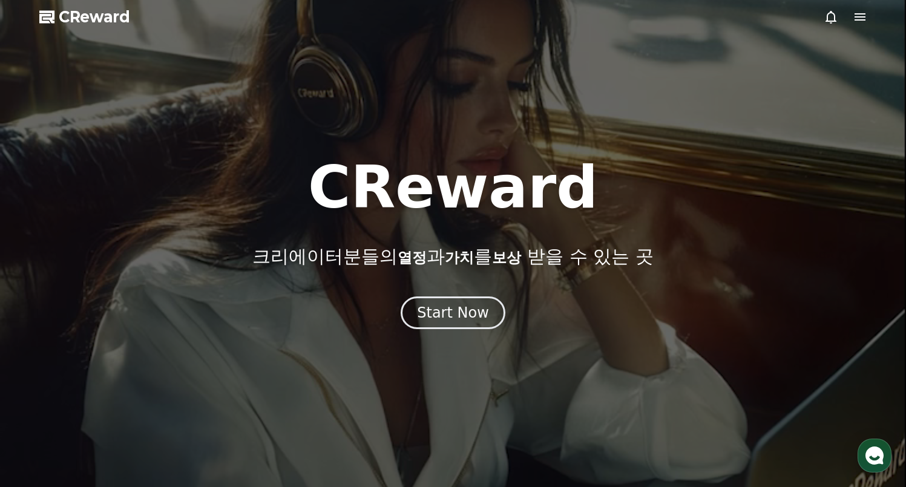 This screenshot has height=487, width=906. I want to click on div: Start Now, so click(453, 313).